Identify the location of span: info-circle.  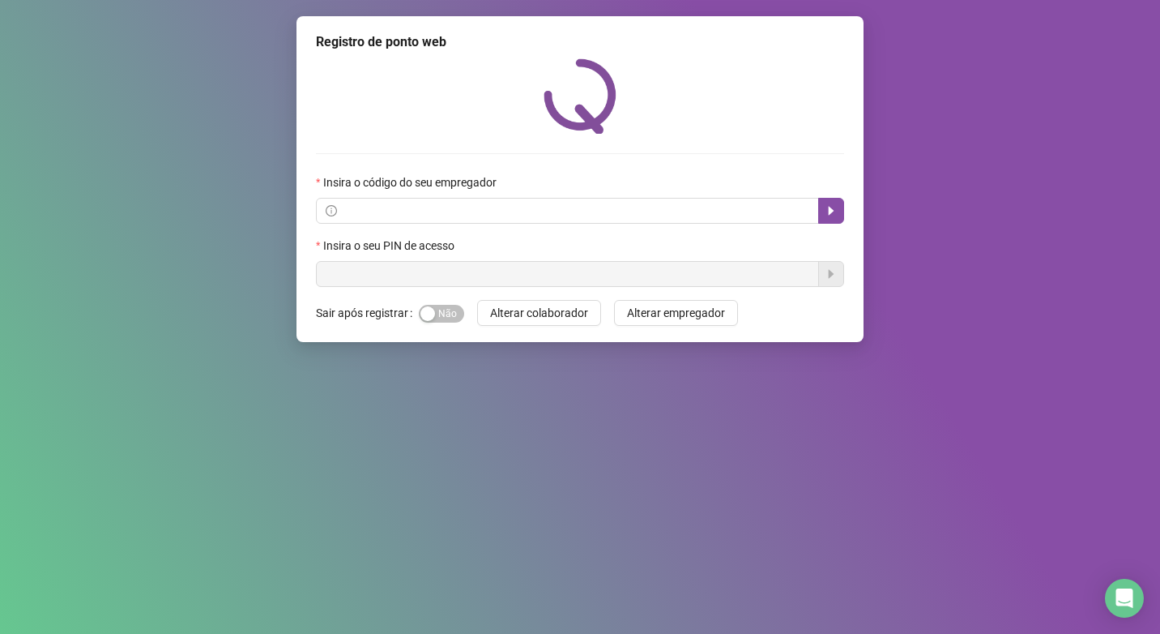
(331, 211).